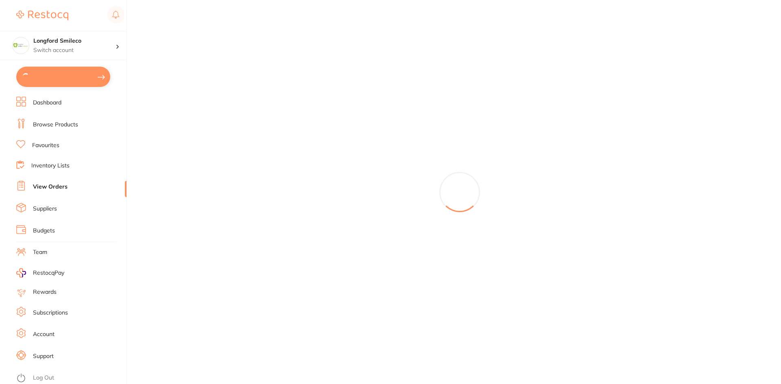 This screenshot has height=384, width=781. Describe the element at coordinates (48, 273) in the screenshot. I see `span: RestocqPay` at that location.